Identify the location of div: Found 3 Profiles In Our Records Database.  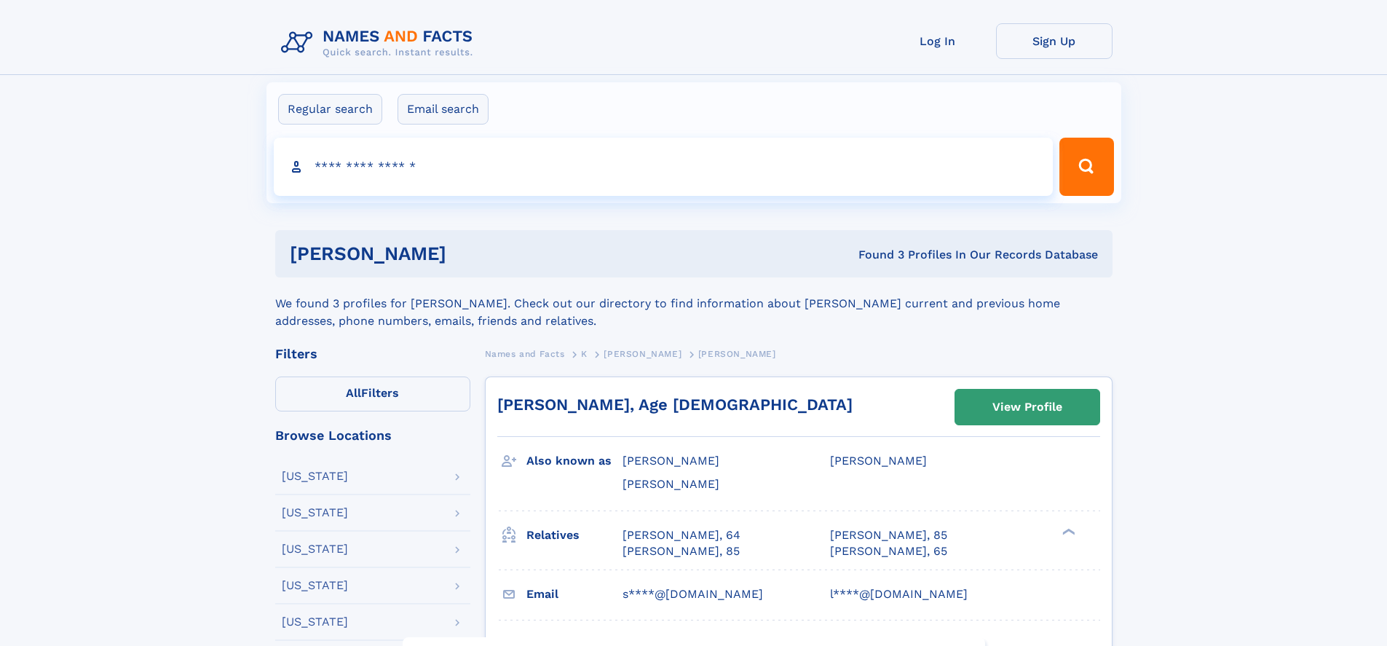
(875, 255).